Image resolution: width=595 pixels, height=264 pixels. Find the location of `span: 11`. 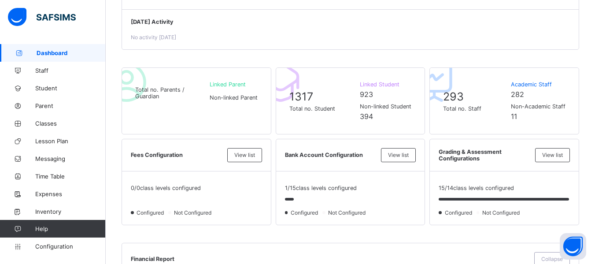

span: 11 is located at coordinates (514, 116).